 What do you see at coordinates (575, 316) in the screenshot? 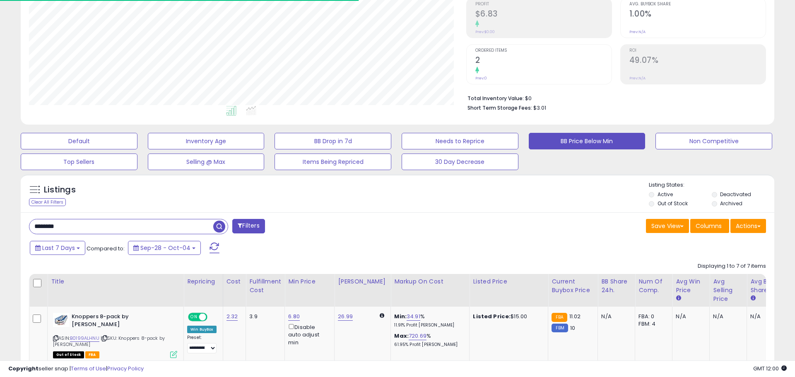
I see `span: 11.02` at bounding box center [575, 316].